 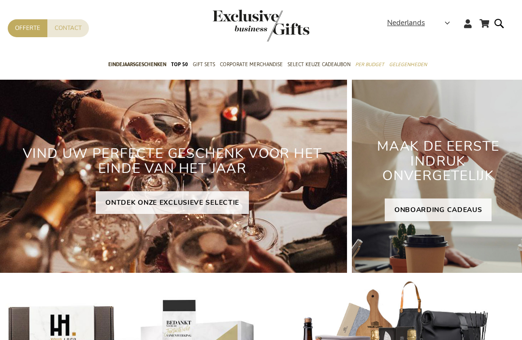 I want to click on span: Gelegenheden, so click(x=408, y=64).